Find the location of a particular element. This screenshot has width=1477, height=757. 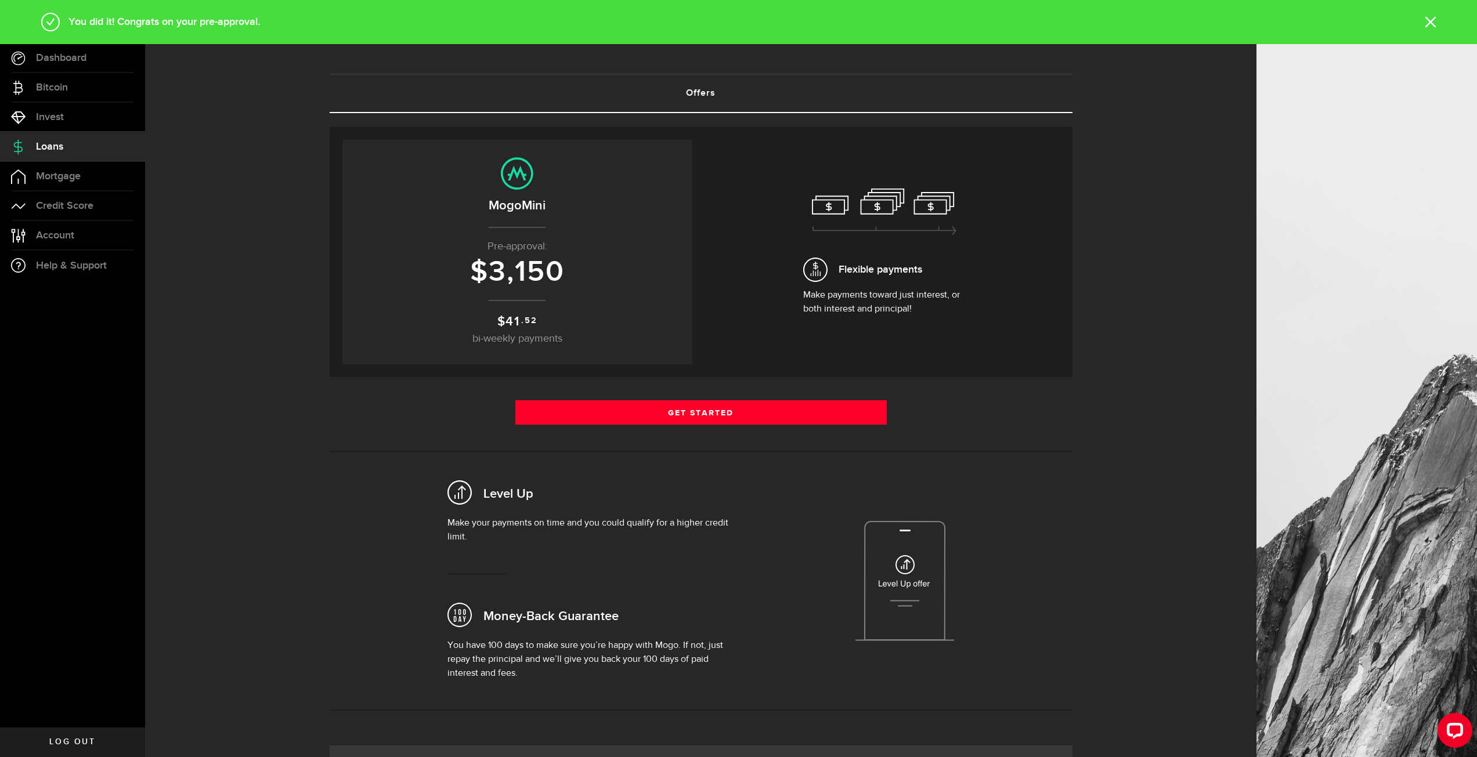

p: You have 100 days to make sure you’re happy with Mogo. If not, just repay the principal and we’ll... is located at coordinates (592, 660).